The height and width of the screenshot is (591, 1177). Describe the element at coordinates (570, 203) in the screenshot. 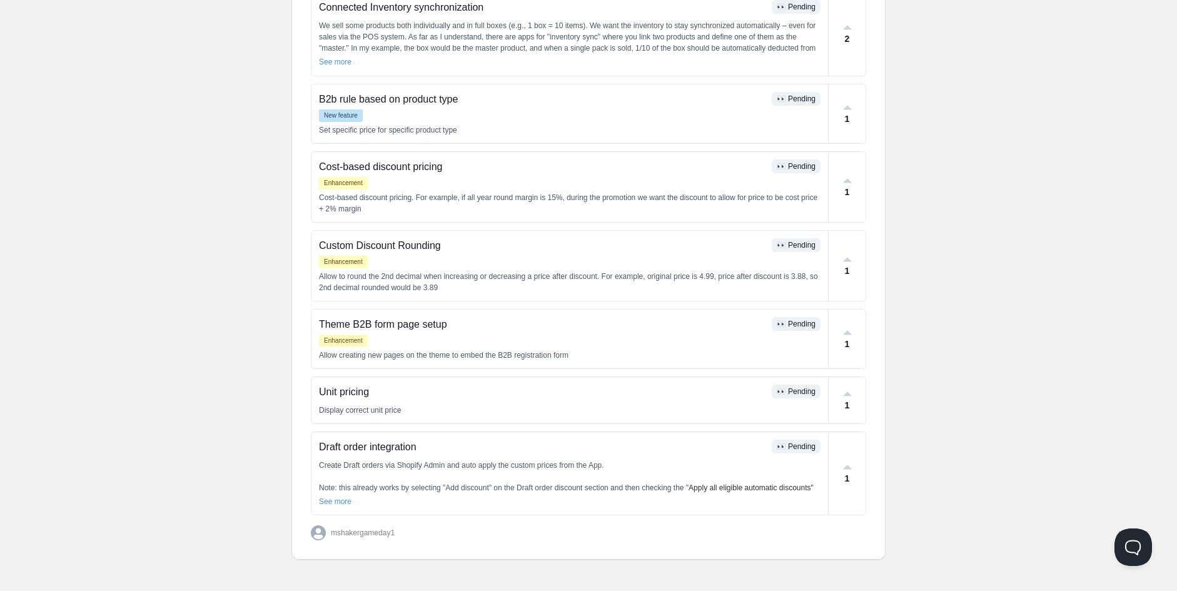

I see `p: Cost-based discount pricing. For example, if all year round margin is 15%, during the promotion w...` at that location.